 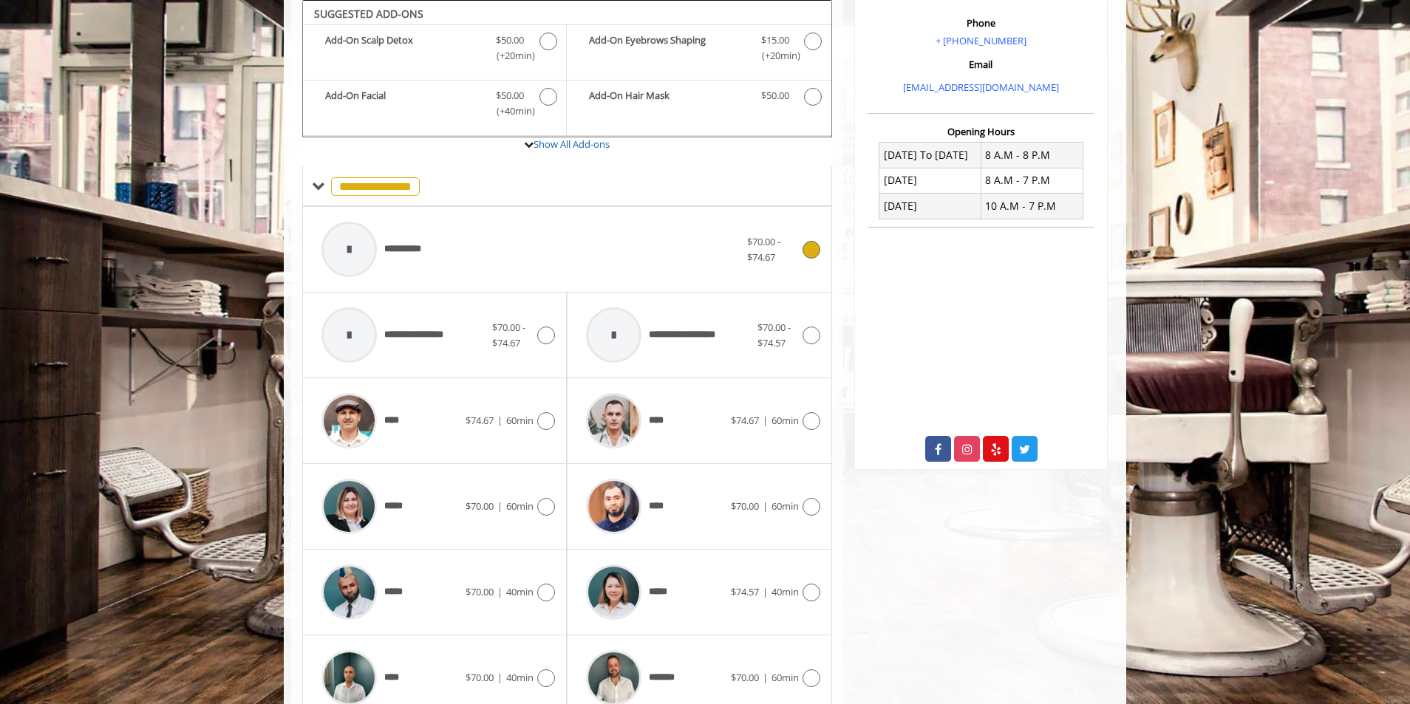 I want to click on td: 8 A.M - 7 P.M, so click(x=1032, y=180).